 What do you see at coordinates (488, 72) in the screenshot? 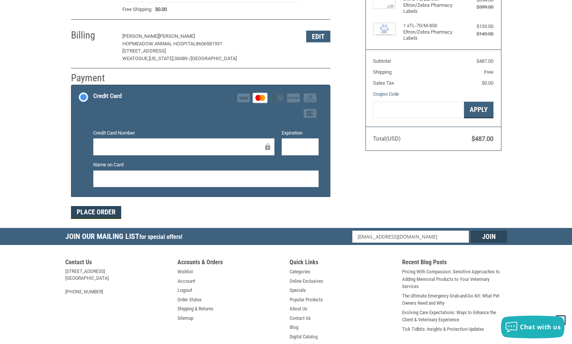
I see `span: Free` at bounding box center [488, 72].